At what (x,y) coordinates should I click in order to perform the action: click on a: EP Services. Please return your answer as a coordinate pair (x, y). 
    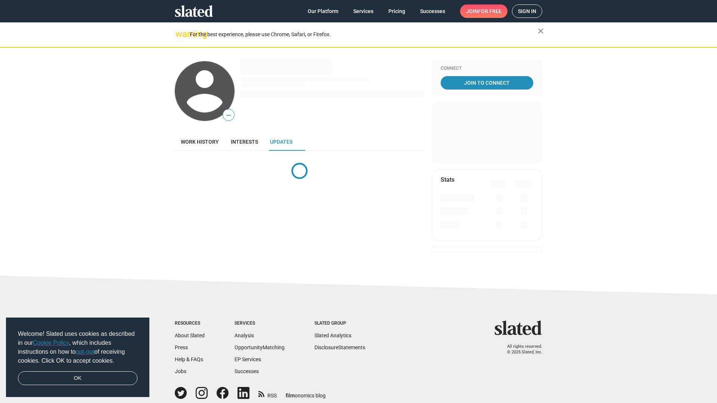
    Looking at the image, I should click on (247, 359).